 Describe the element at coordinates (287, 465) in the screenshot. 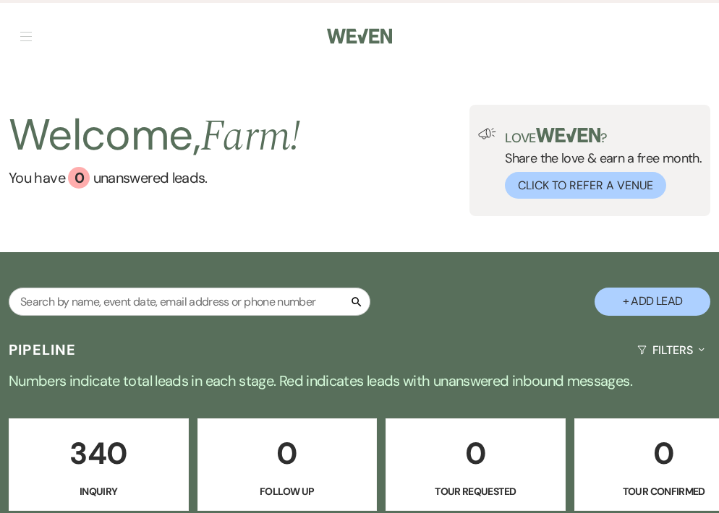

I see `a: 0Follow Up` at that location.